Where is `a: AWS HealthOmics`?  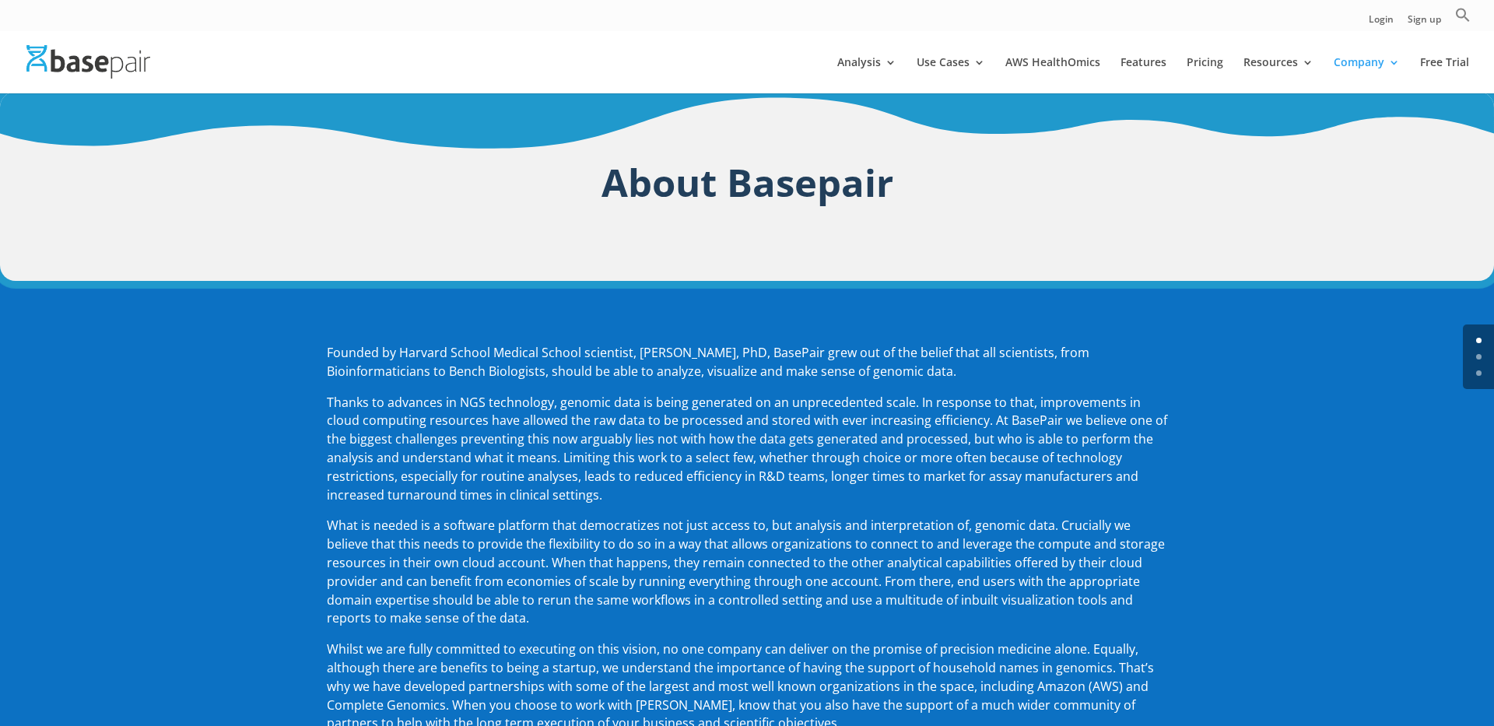 a: AWS HealthOmics is located at coordinates (1053, 75).